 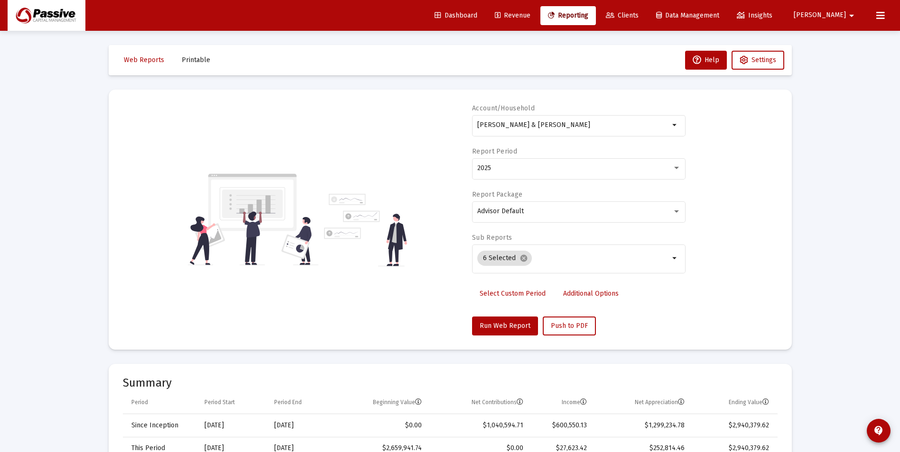 What do you see at coordinates (622, 16) in the screenshot?
I see `a: Clients` at bounding box center [622, 16].